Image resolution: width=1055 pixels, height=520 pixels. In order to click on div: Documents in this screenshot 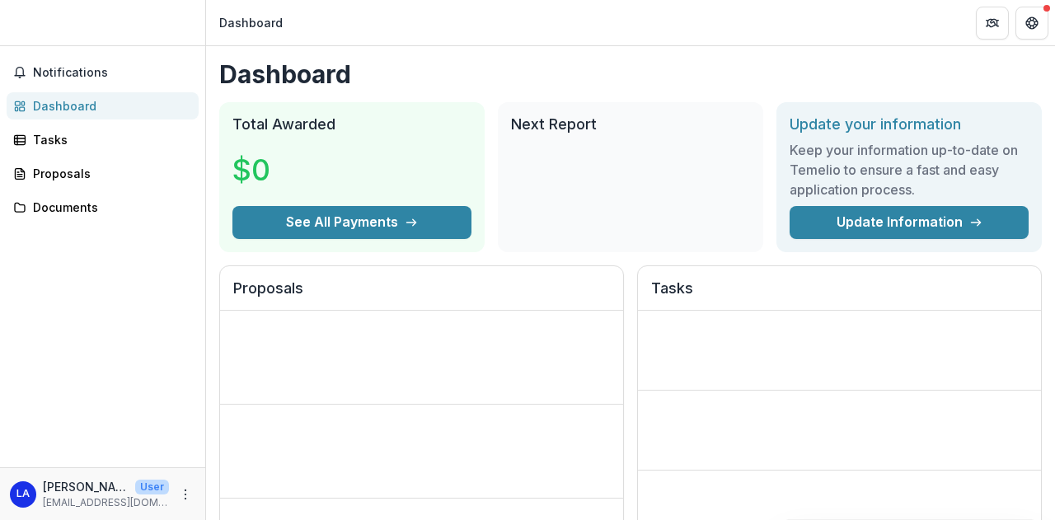, I will do `click(109, 207)`.